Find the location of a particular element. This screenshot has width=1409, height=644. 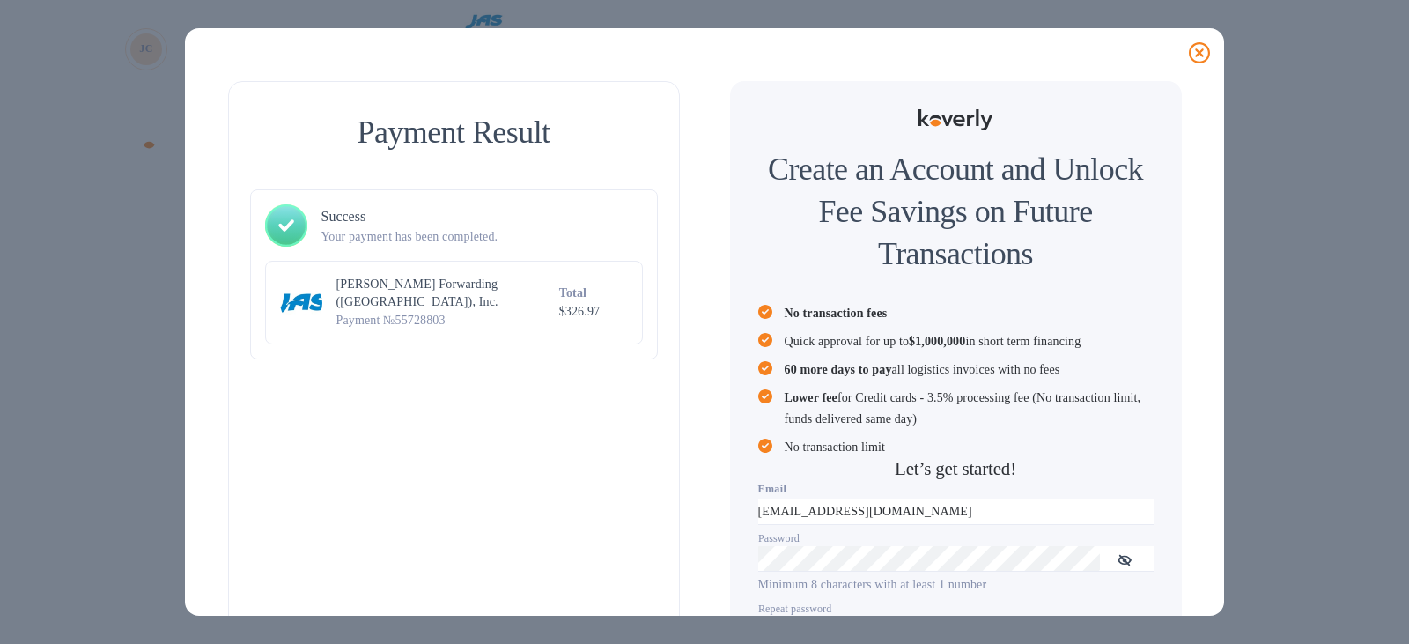

p: Payment № 55728803 is located at coordinates (444, 320).